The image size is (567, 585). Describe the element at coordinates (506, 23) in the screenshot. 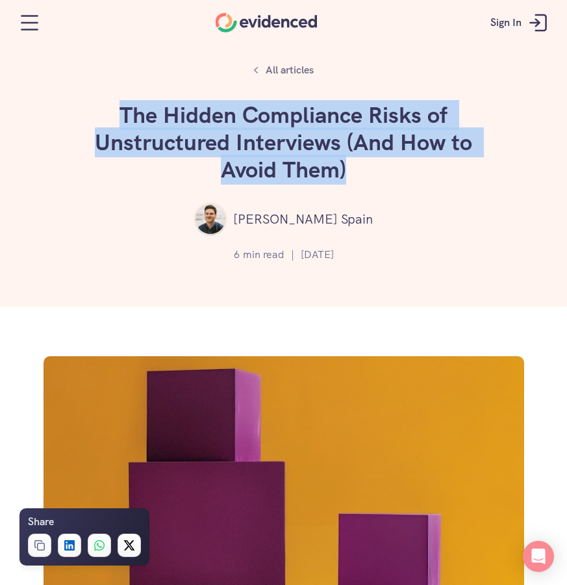

I see `p: Sign In` at that location.